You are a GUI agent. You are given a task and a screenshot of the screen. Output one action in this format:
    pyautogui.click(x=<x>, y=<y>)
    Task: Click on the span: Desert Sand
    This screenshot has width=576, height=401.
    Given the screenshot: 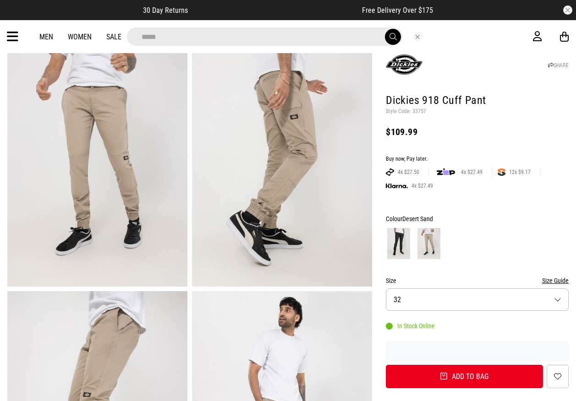 What is the action you would take?
    pyautogui.click(x=417, y=219)
    